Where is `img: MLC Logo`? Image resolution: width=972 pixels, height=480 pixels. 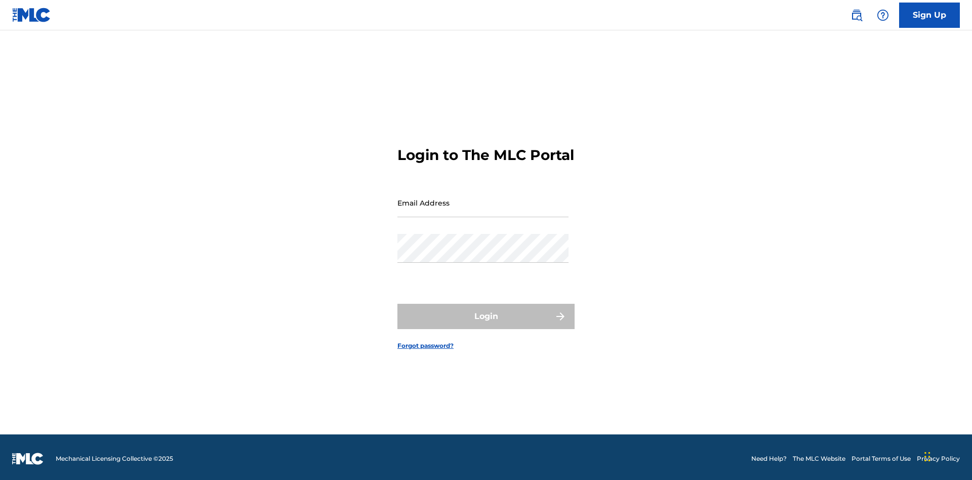 img: MLC Logo is located at coordinates (31, 15).